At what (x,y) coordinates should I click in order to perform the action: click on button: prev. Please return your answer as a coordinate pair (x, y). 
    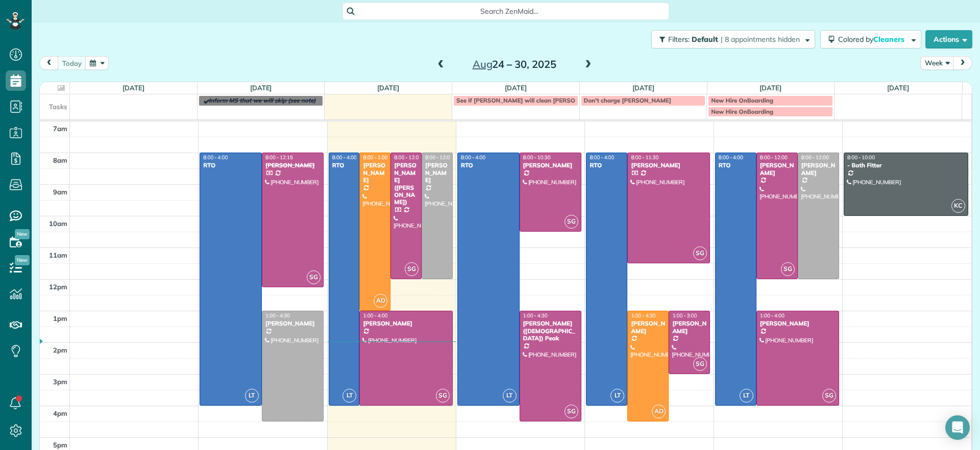
    Looking at the image, I should click on (49, 63).